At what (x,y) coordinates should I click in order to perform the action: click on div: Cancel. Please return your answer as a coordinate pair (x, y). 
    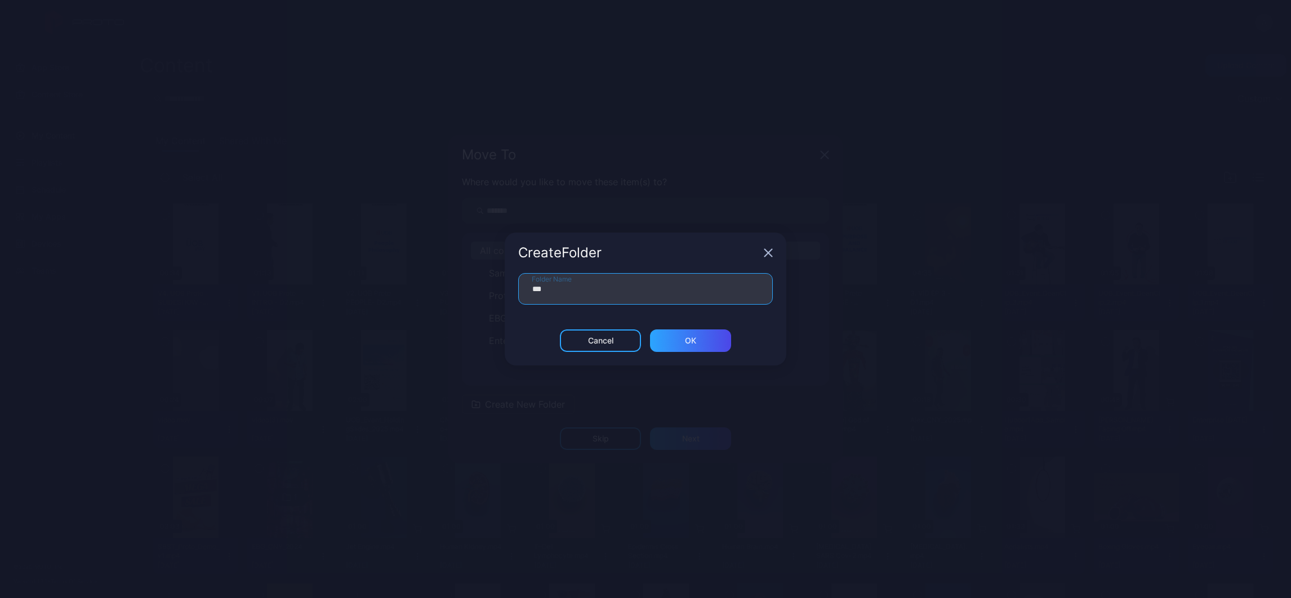
    Looking at the image, I should click on (600, 341).